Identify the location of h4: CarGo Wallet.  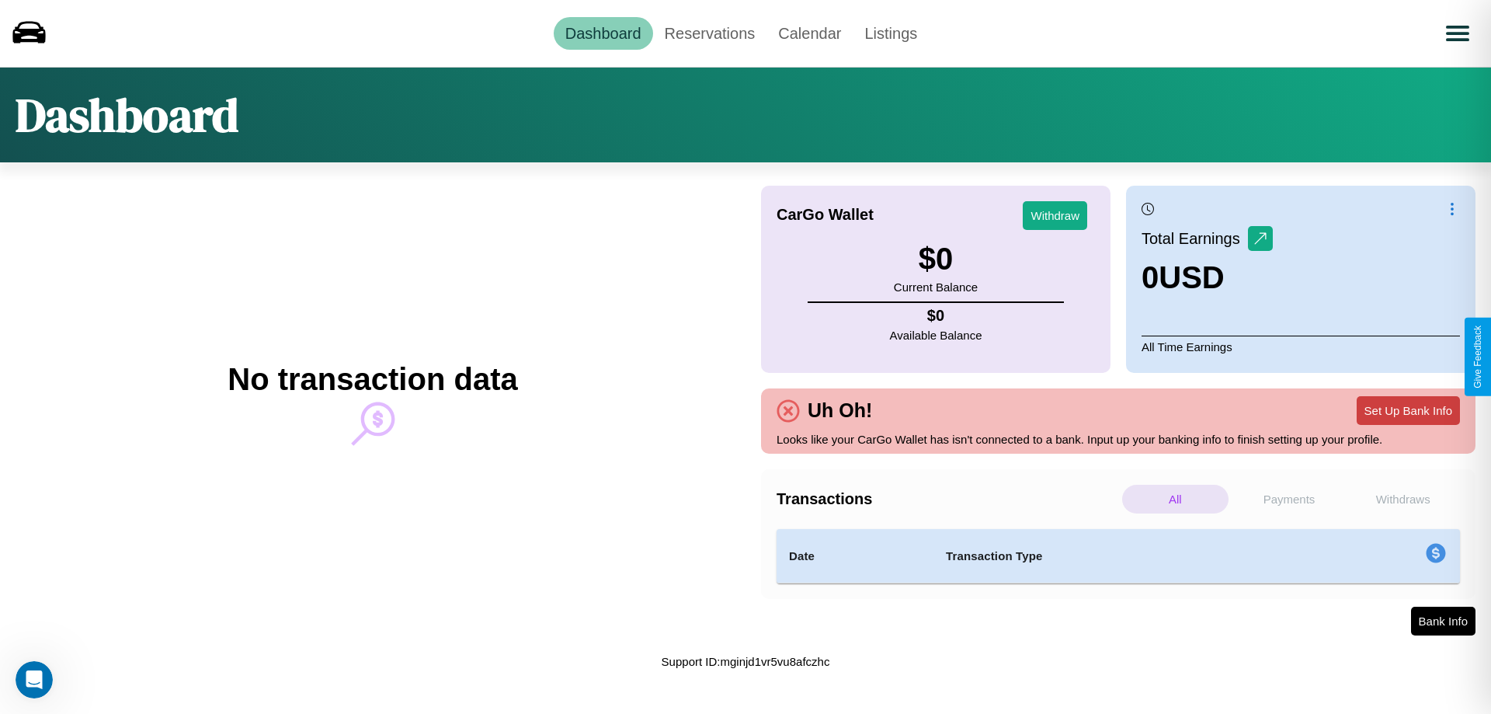
(825, 214).